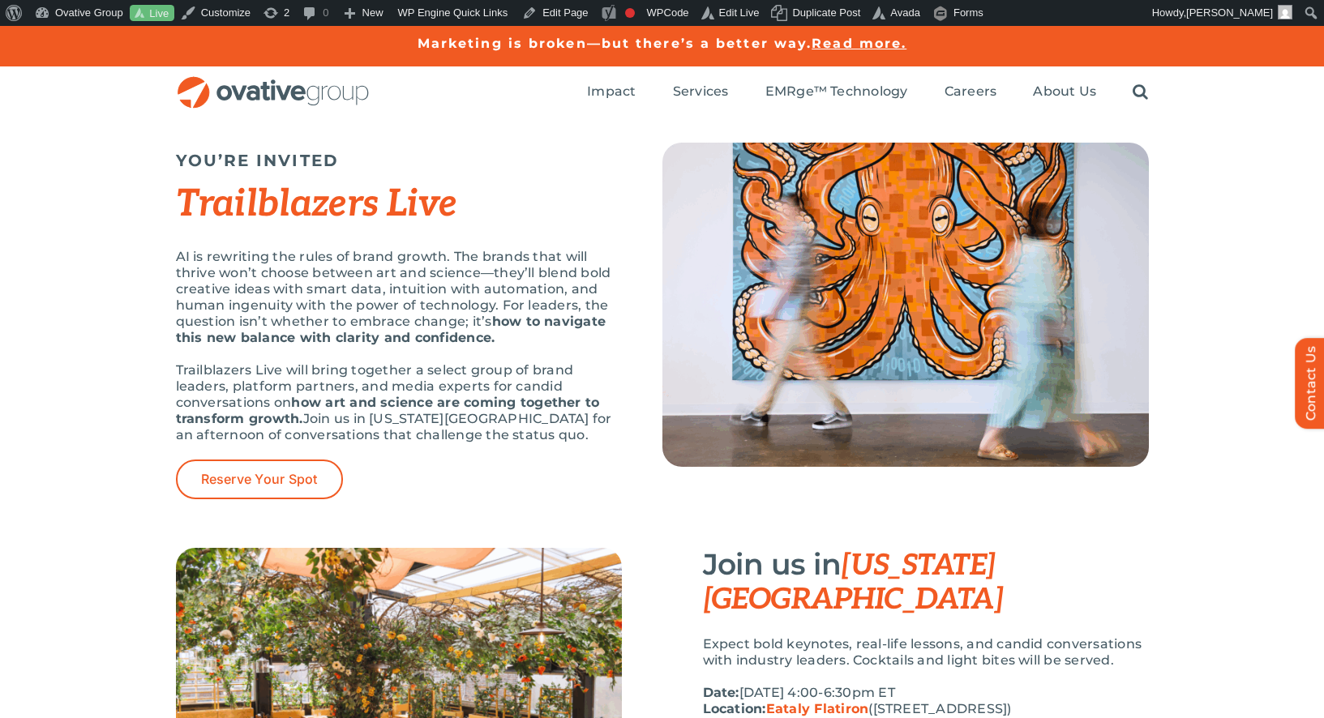  What do you see at coordinates (700, 92) in the screenshot?
I see `a: Services` at bounding box center [700, 92].